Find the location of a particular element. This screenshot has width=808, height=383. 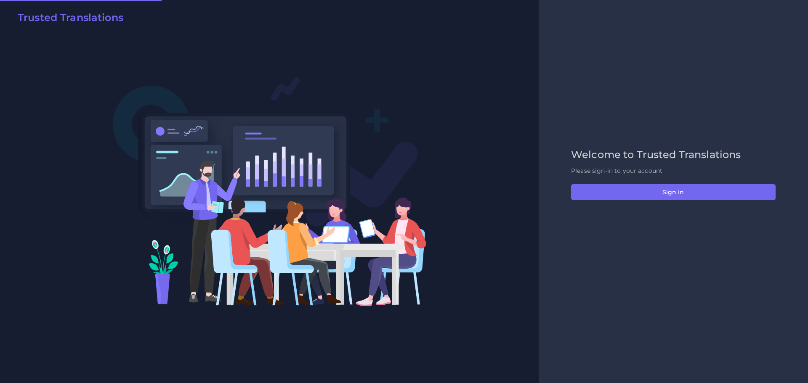

img: Login V2 is located at coordinates (269, 191).